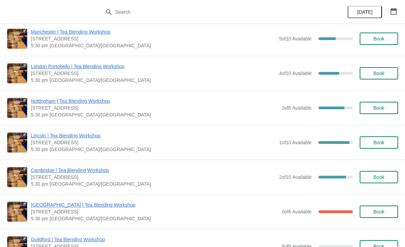  What do you see at coordinates (153, 32) in the screenshot?
I see `span: Manchester | Tea Blending Workshop` at bounding box center [153, 32].